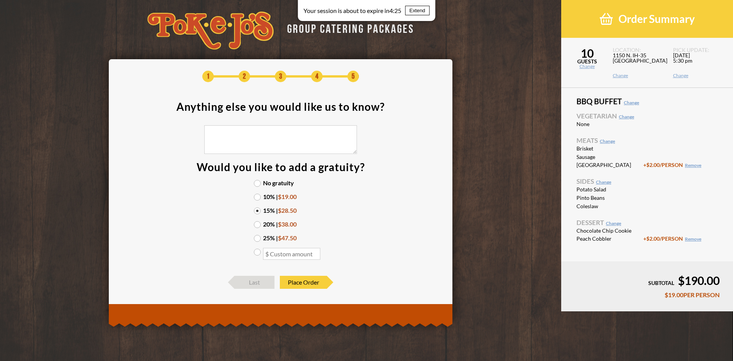 This screenshot has width=733, height=361. What do you see at coordinates (610, 149) in the screenshot?
I see `span: Brisket` at bounding box center [610, 149].